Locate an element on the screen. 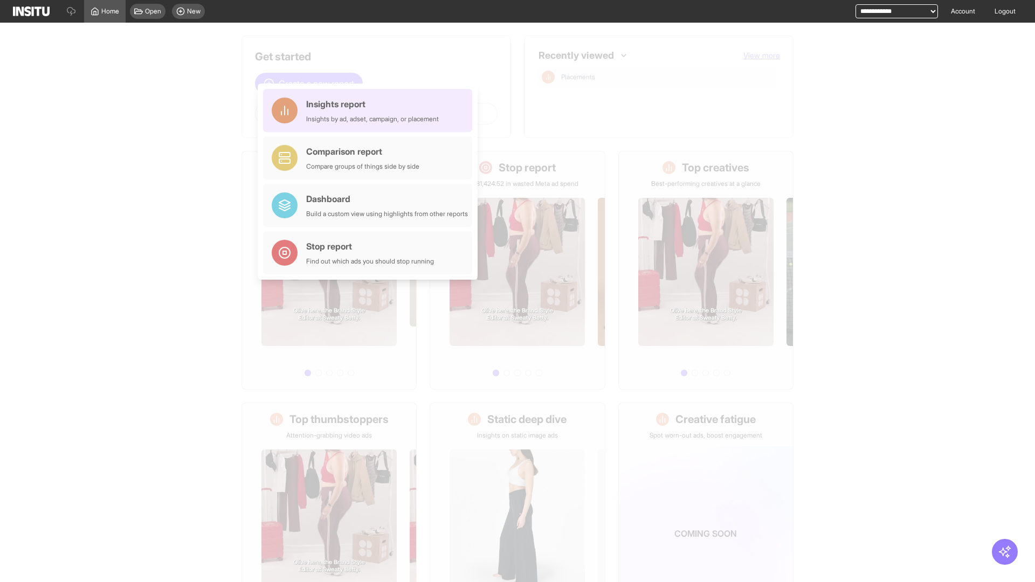 The image size is (1035, 582). div: Insights report is located at coordinates (373, 104).